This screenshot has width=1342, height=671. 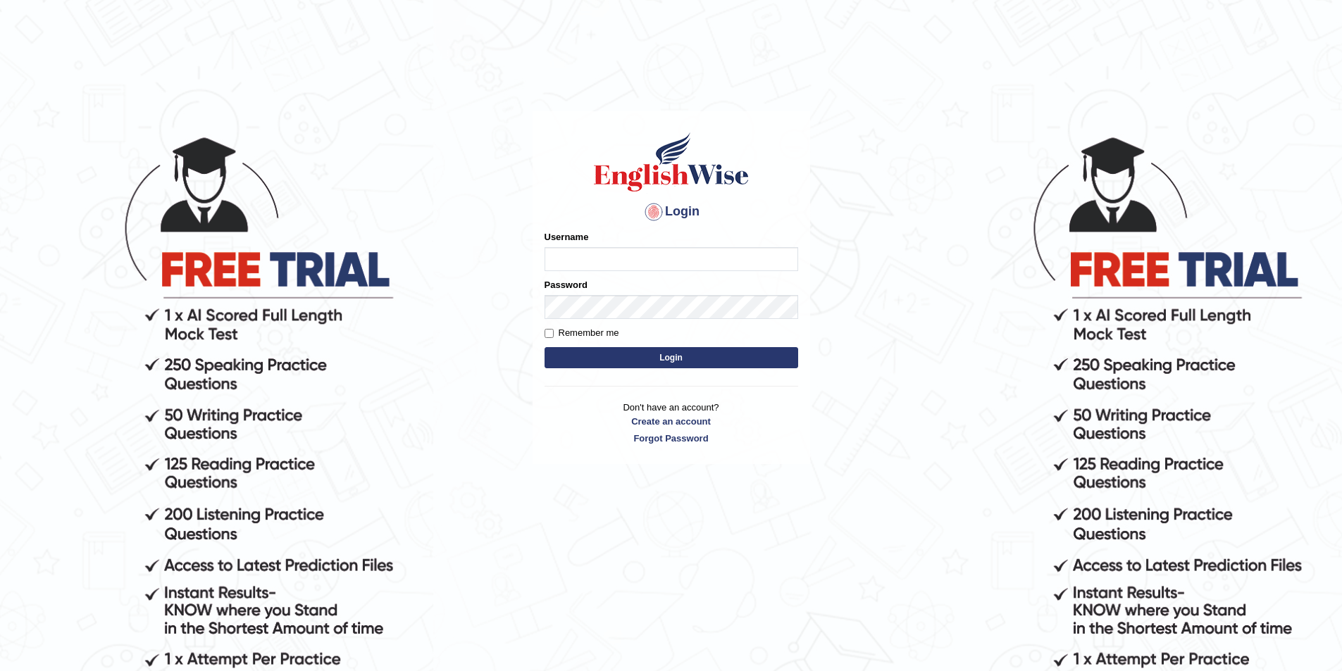 What do you see at coordinates (671, 162) in the screenshot?
I see `img: Logo of English Wise sign in for intelligent practice with AI` at bounding box center [671, 162].